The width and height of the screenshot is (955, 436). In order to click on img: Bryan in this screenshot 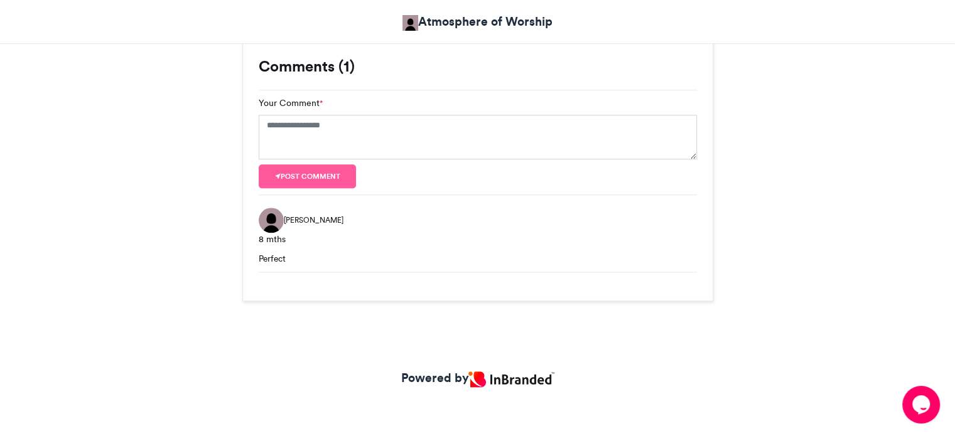, I will do `click(271, 220)`.